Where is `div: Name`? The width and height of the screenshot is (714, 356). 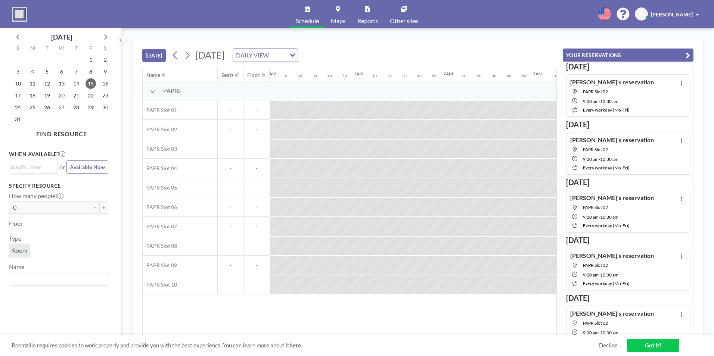 div: Name is located at coordinates (153, 75).